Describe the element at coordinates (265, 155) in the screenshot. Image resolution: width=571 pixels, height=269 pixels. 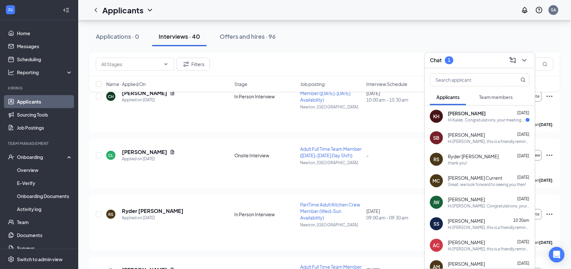
I see `div: Onsite Interview` at that location.